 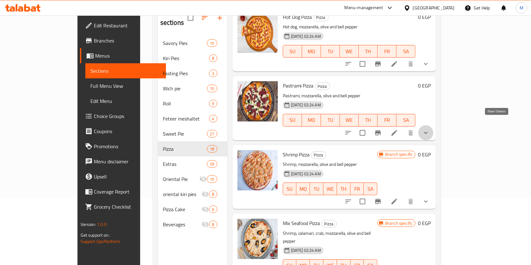 I want to click on h2: Menu sections, so click(x=174, y=18).